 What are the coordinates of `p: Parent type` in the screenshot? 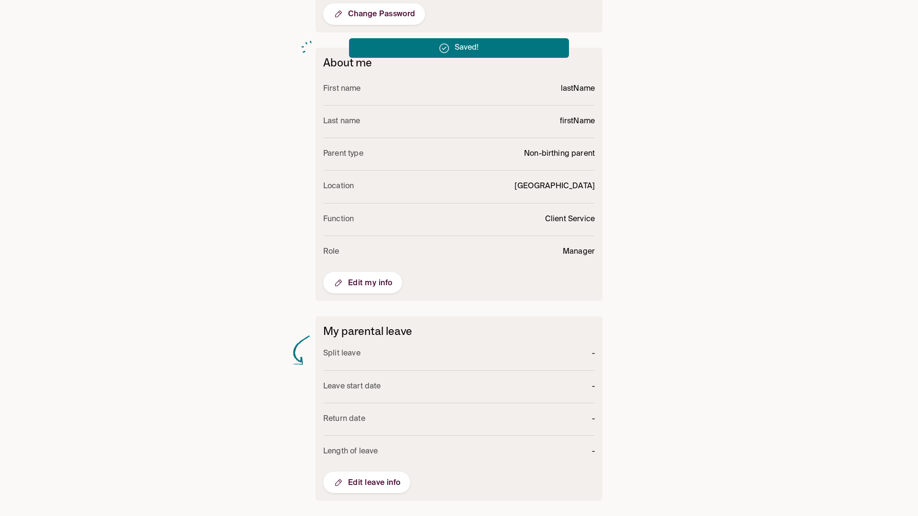 It's located at (343, 154).